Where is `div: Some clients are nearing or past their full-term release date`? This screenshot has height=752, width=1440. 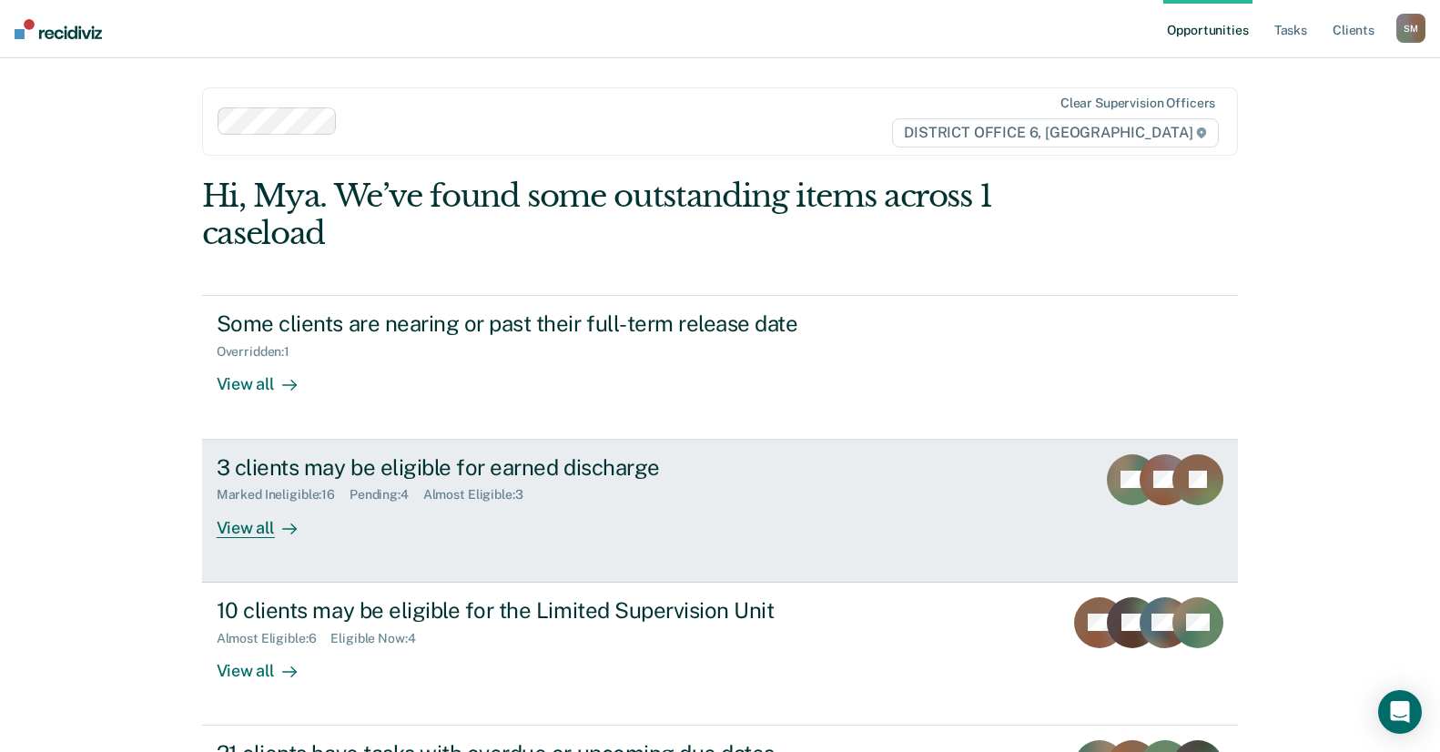 div: Some clients are nearing or past their full-term release date is located at coordinates (536, 323).